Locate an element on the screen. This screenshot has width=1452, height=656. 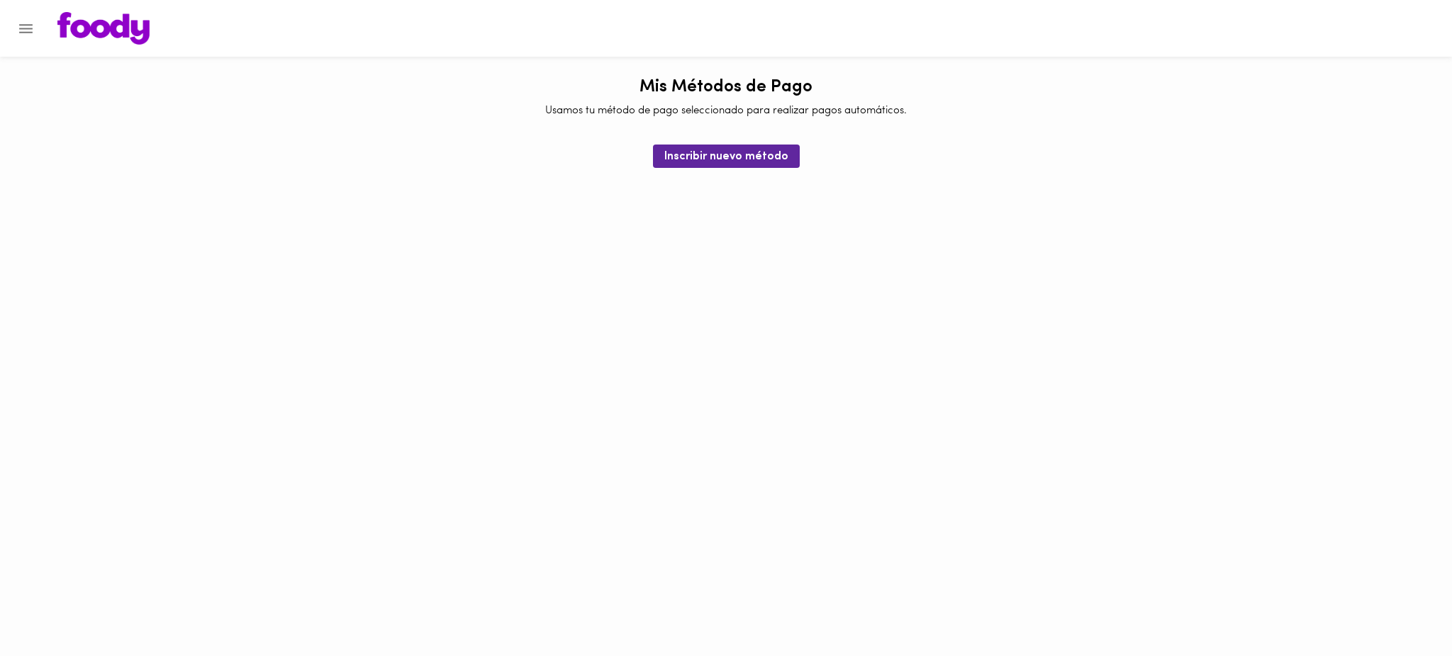
button: Inscribir nuevo método is located at coordinates (726, 156).